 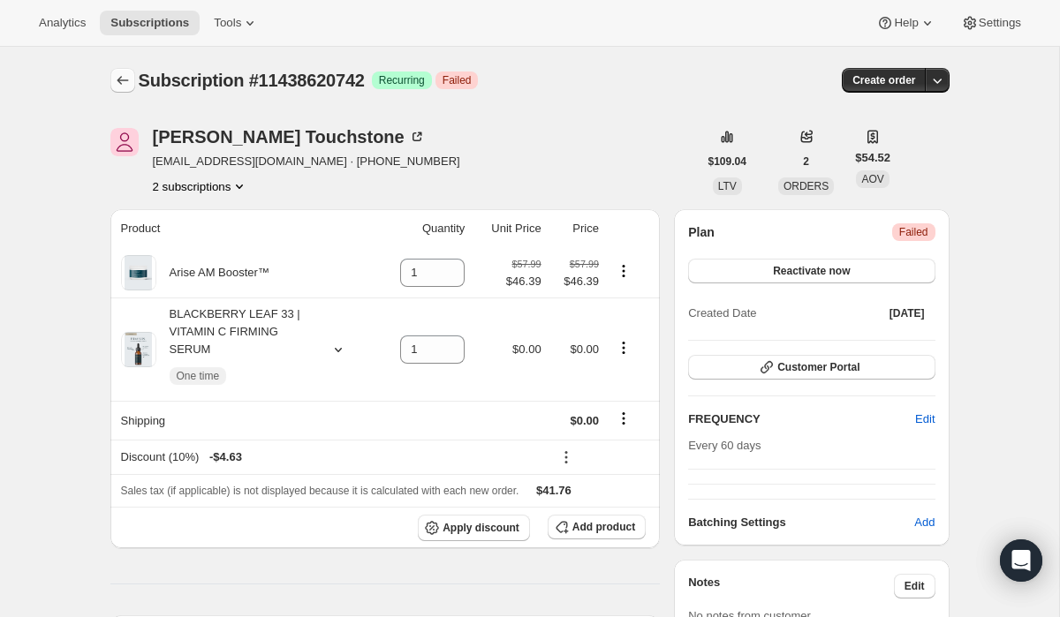 I want to click on div: BLACKBERRY LEAF 33 | VITAMIN C FIRMING SERUM, so click(x=236, y=350).